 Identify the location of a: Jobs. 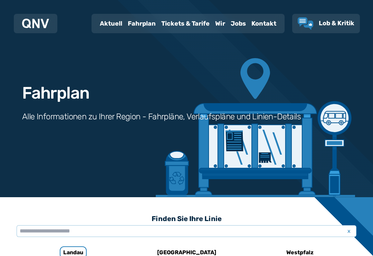
(238, 23).